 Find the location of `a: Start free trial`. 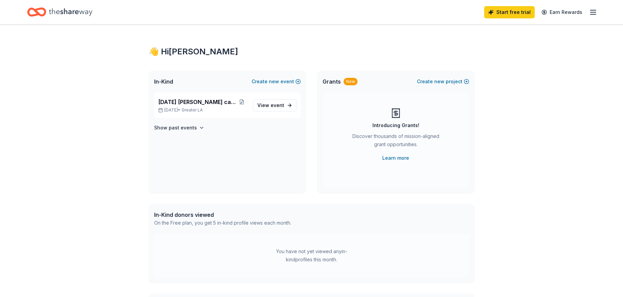

a: Start free trial is located at coordinates (510, 12).